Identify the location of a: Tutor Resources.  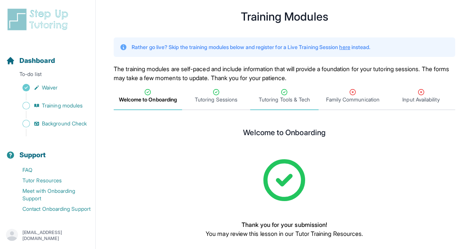
(50, 180).